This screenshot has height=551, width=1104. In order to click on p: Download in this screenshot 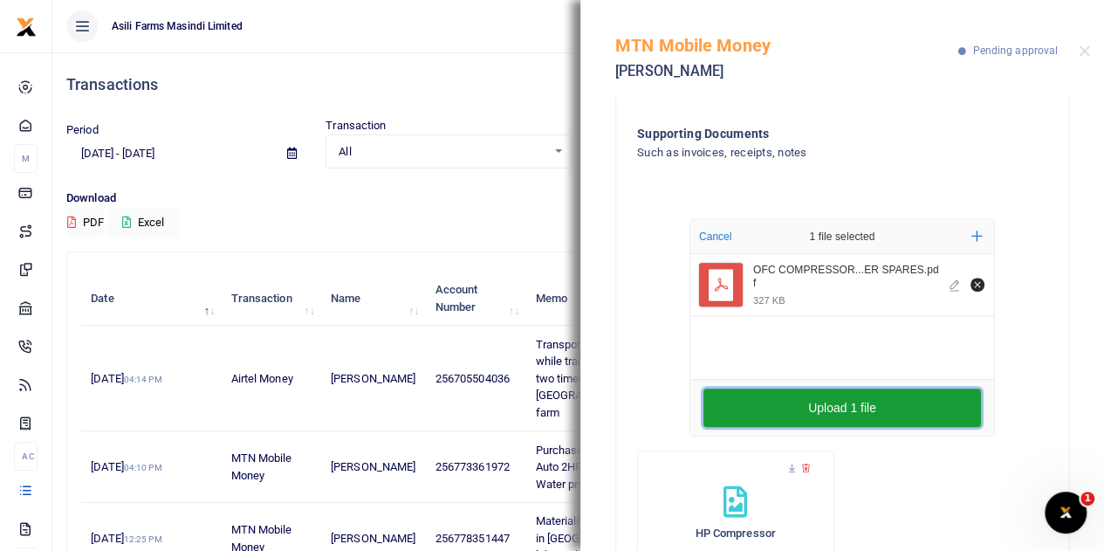, I will do `click(578, 198)`.